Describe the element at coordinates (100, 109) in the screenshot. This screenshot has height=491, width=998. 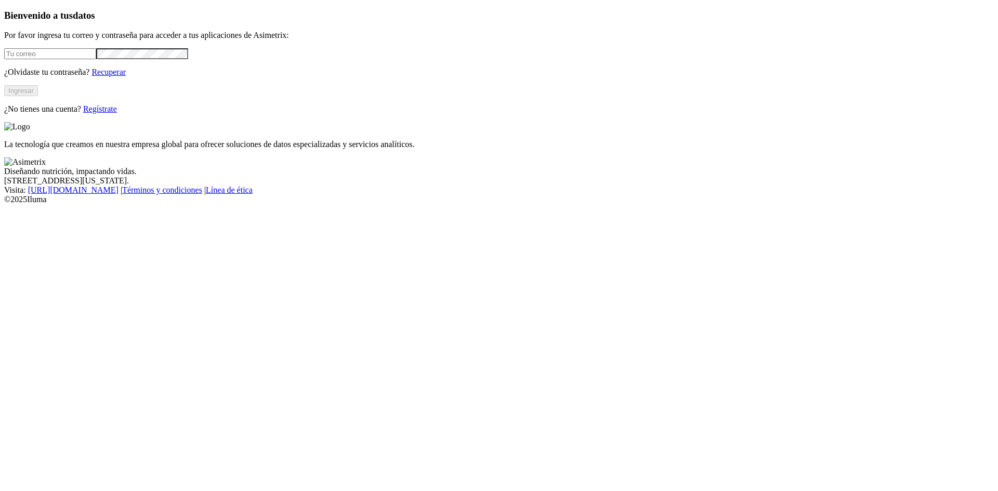
I see `a: Regístrate` at that location.